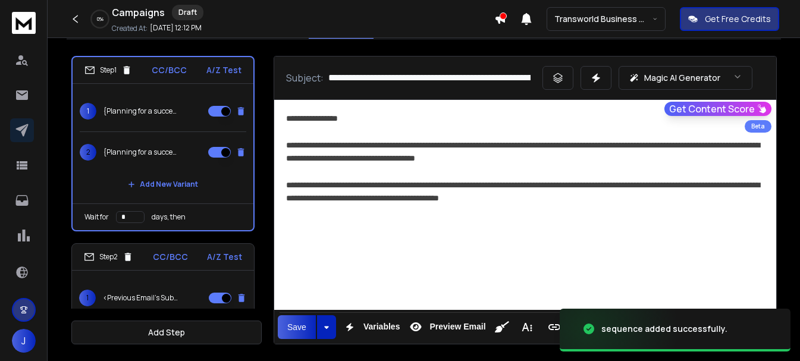 The image size is (800, 361). What do you see at coordinates (141, 298) in the screenshot?
I see `p: <Previous Email's Subject>` at bounding box center [141, 298].